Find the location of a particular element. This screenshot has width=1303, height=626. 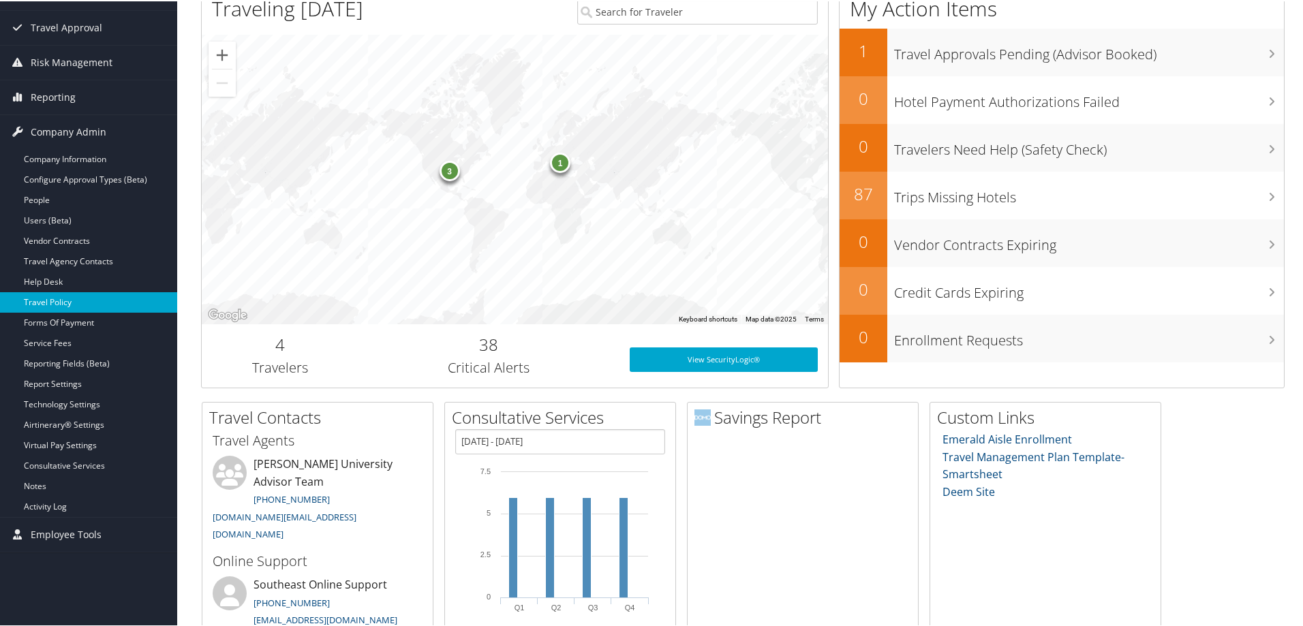

a: 0Travelers Need Help (Safety Check) is located at coordinates (1062, 147).